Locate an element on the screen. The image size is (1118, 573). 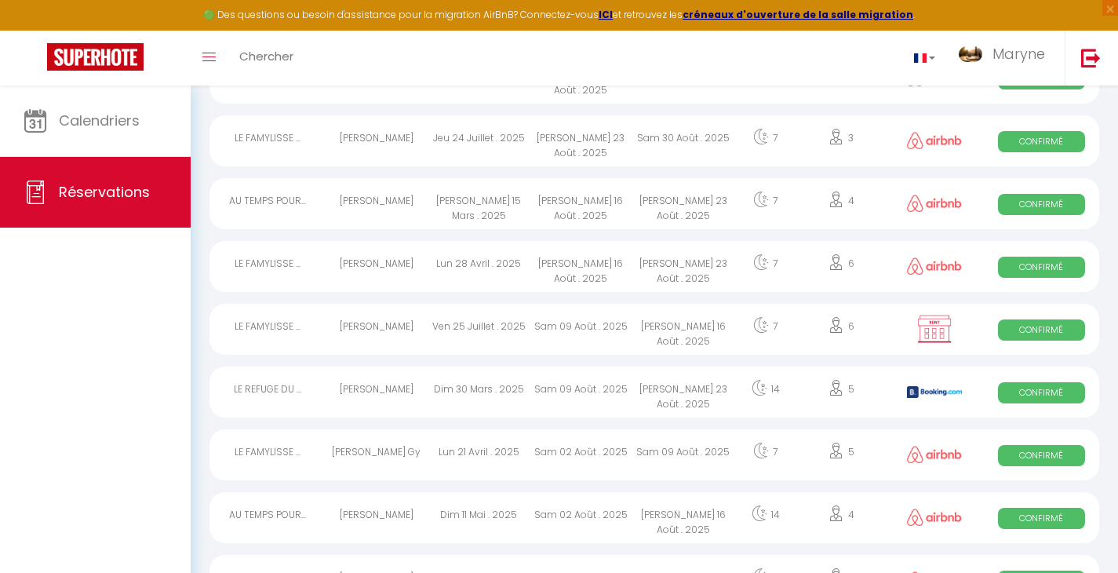
a: ICI is located at coordinates (606, 14).